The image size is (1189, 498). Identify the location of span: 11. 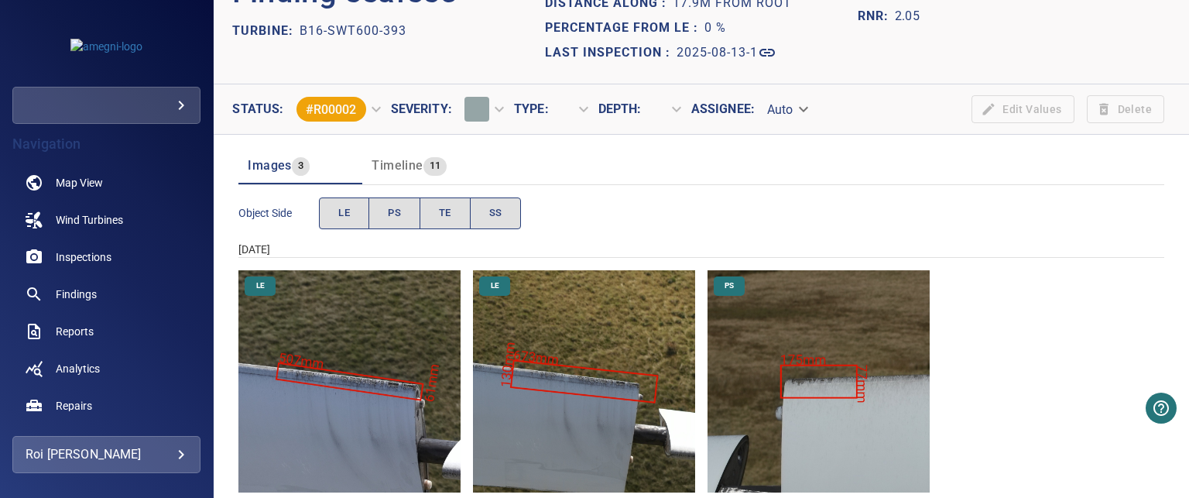
(435, 166).